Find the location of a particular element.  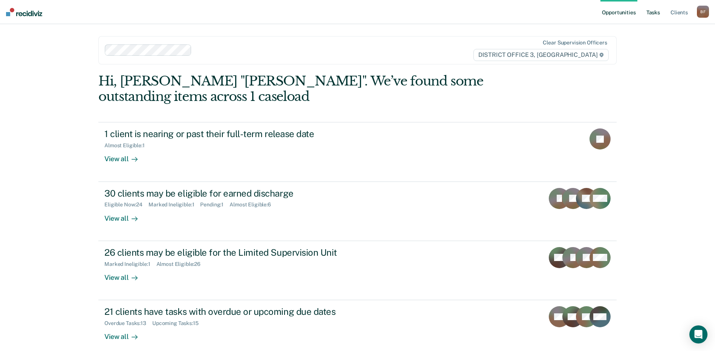

div: Almost Eligible : 6 is located at coordinates (253, 205).